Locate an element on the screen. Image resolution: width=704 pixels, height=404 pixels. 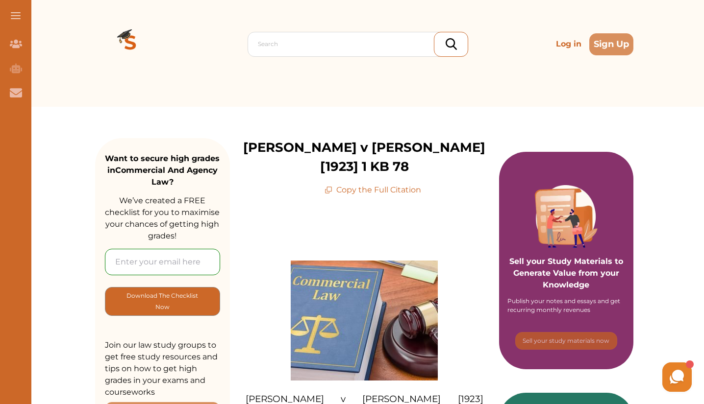
span: We’ve created a FREE checklist for you to maximise your chances of getting high grades! is located at coordinates (162, 218).